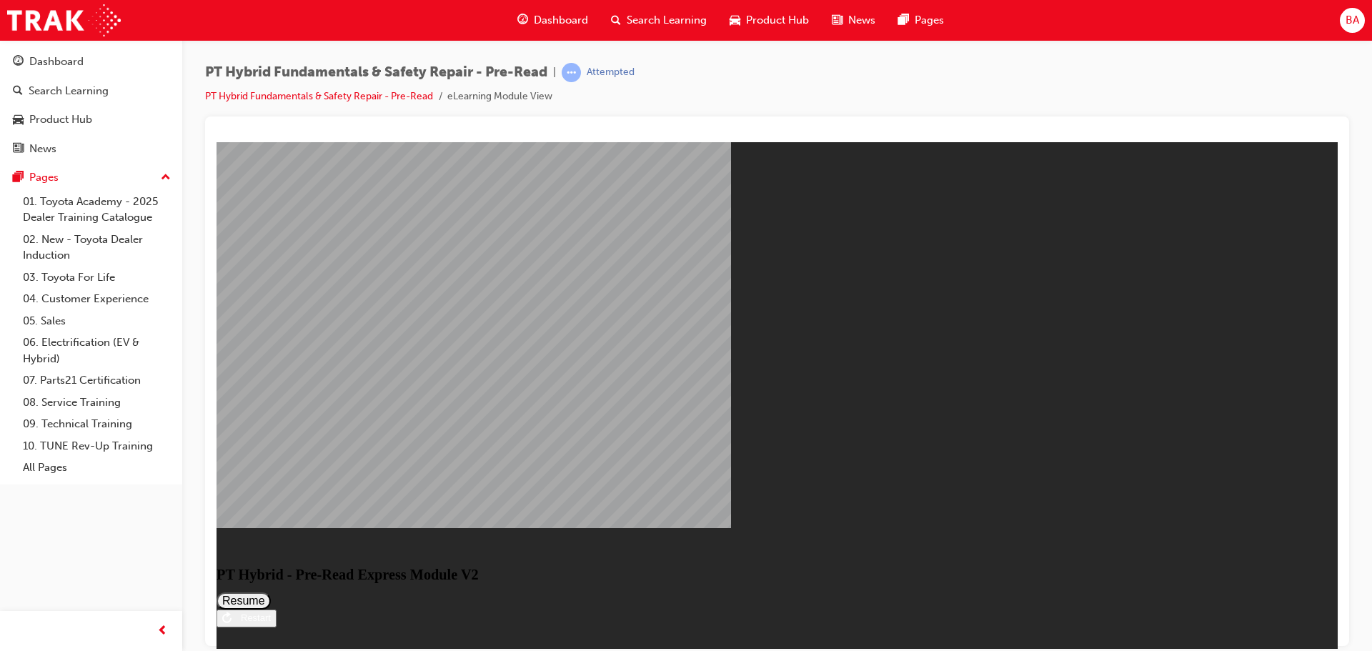 This screenshot has width=1372, height=651. I want to click on span: Dashboard, so click(561, 20).